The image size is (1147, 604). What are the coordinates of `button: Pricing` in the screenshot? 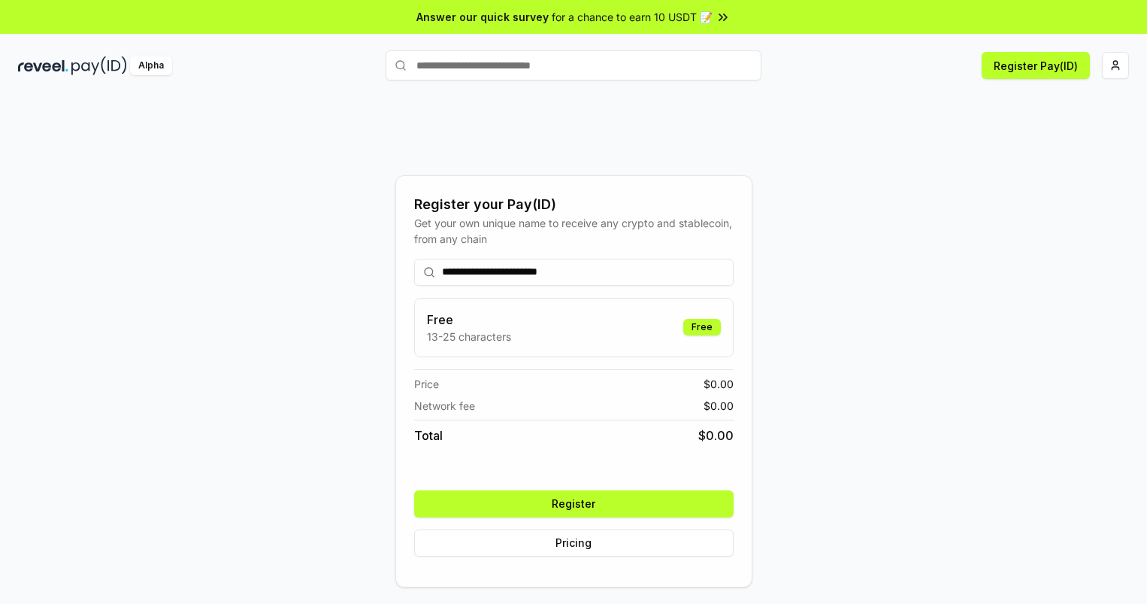 It's located at (574, 543).